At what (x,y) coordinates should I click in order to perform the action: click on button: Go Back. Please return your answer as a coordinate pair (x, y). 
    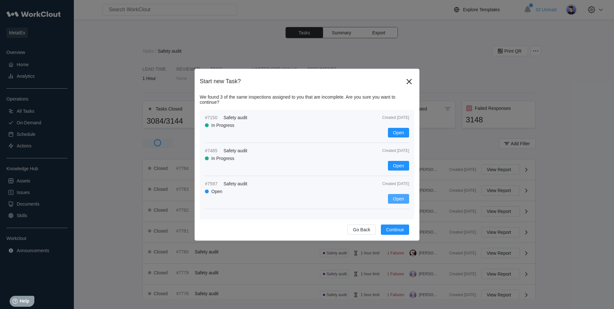
    Looking at the image, I should click on (361, 230).